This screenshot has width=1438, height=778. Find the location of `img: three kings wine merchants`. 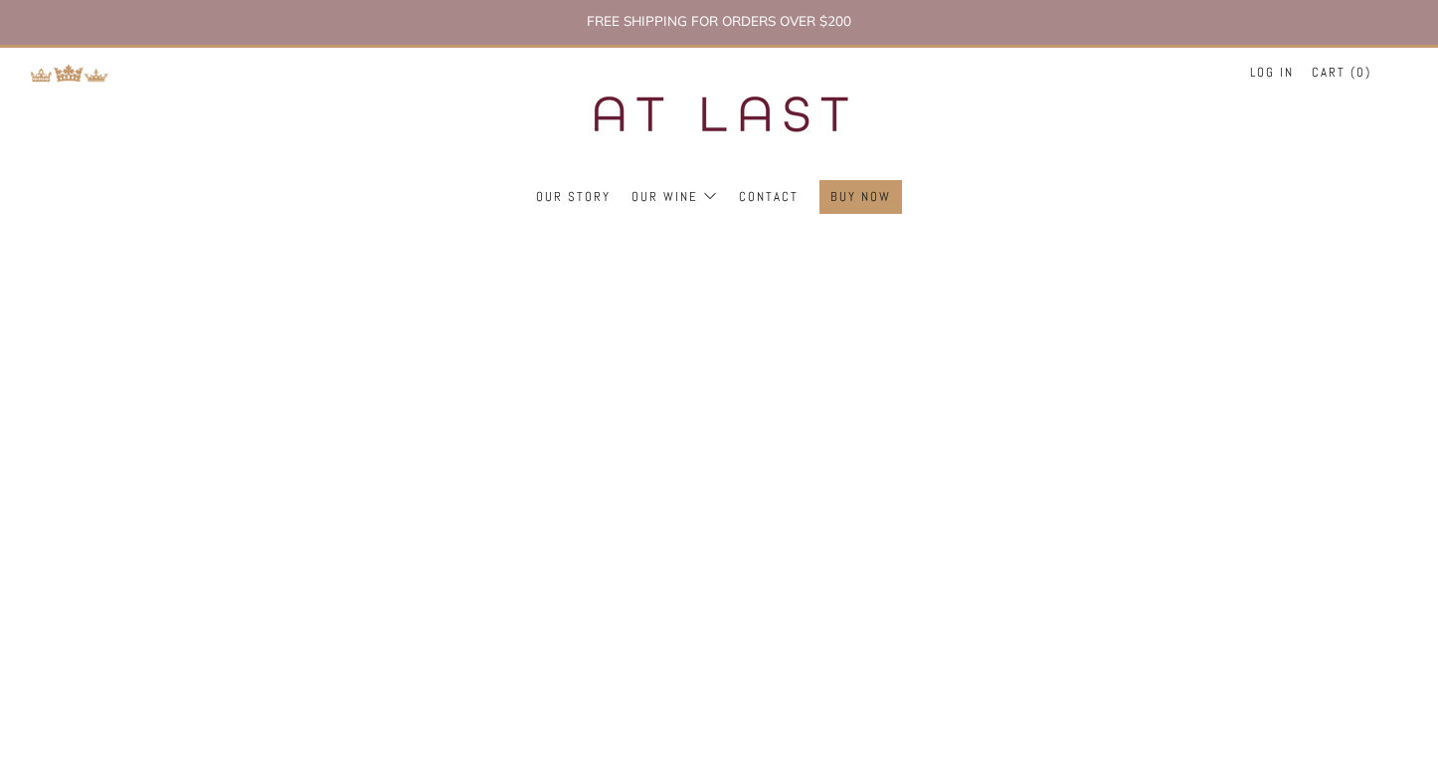

img: three kings wine merchants is located at coordinates (719, 113).